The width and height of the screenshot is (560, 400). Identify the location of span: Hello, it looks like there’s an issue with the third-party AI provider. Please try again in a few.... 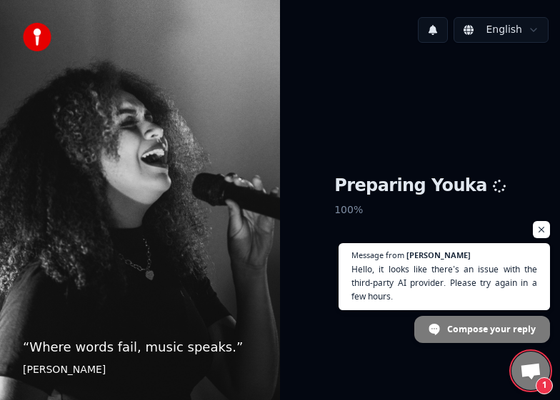
(444, 283).